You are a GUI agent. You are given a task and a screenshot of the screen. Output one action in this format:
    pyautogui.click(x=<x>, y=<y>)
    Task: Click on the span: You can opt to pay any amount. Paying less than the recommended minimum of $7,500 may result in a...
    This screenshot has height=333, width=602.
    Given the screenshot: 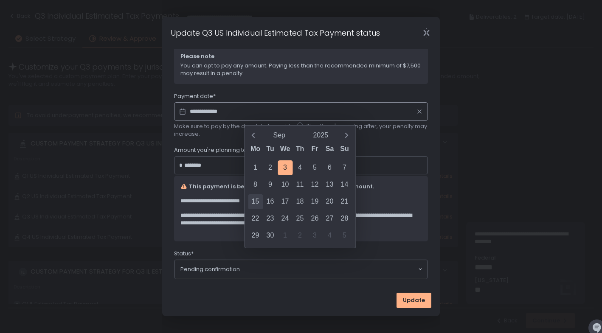 What is the action you would take?
    pyautogui.click(x=301, y=70)
    